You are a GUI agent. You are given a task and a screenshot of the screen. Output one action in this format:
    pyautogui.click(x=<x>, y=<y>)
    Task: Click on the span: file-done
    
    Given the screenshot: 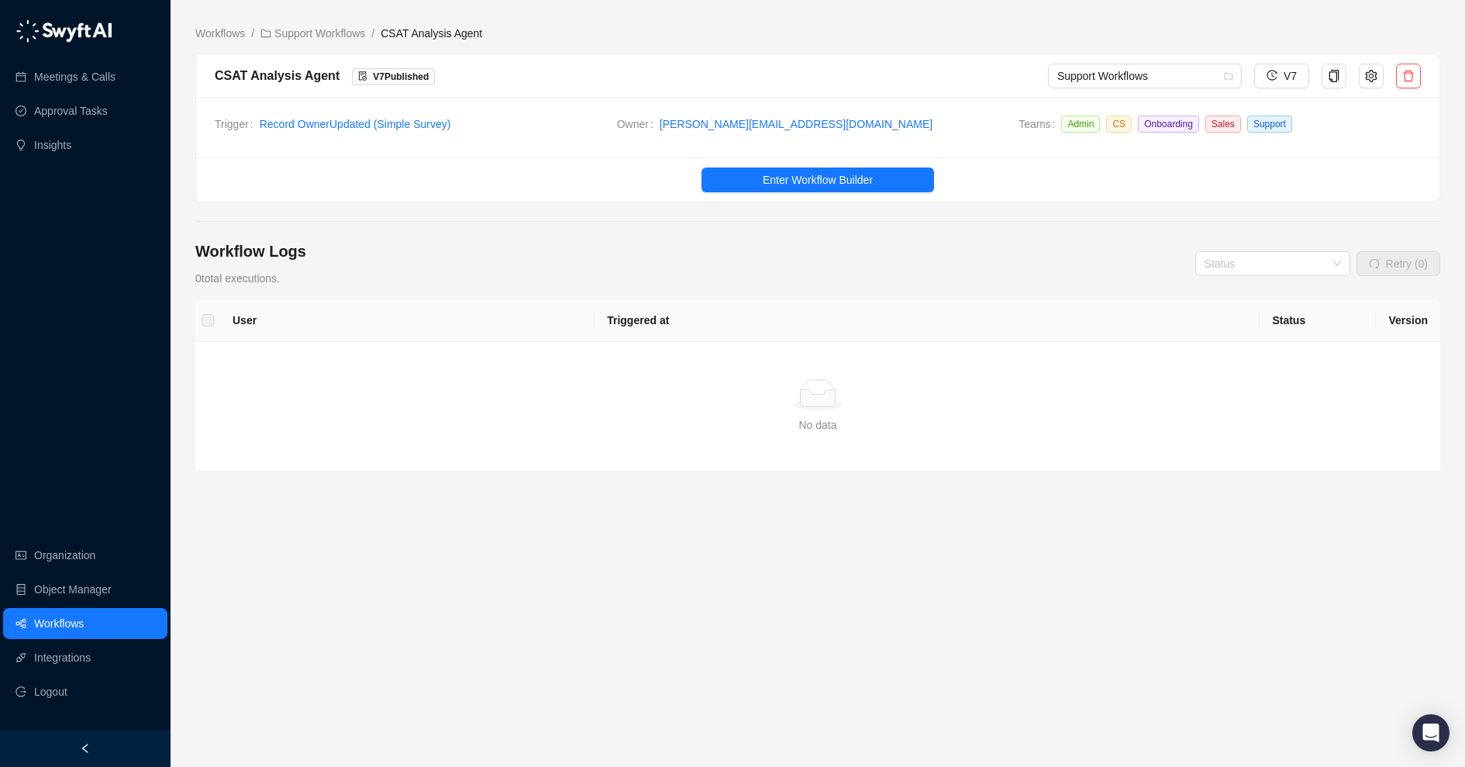 What is the action you would take?
    pyautogui.click(x=363, y=76)
    